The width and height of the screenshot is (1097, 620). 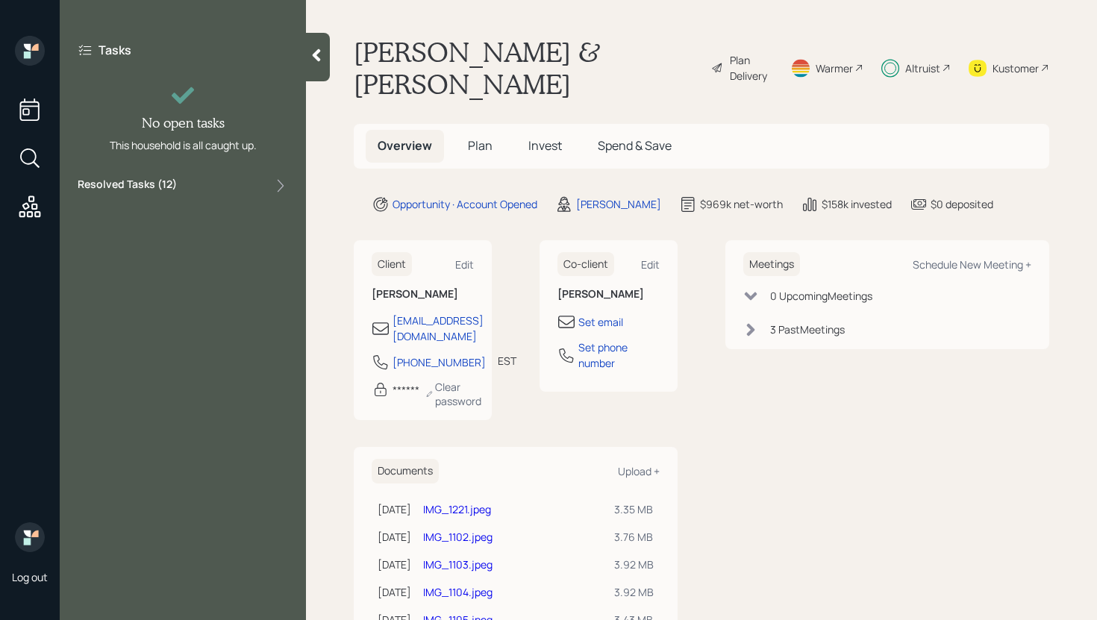 What do you see at coordinates (465, 204) in the screenshot?
I see `div: Opportunity · Account Opened` at bounding box center [465, 204].